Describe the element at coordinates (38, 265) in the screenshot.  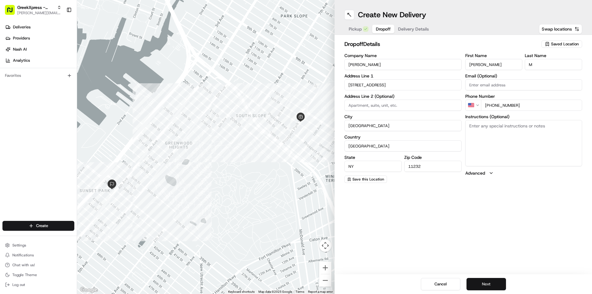
I see `button: Chat with us!` at that location.